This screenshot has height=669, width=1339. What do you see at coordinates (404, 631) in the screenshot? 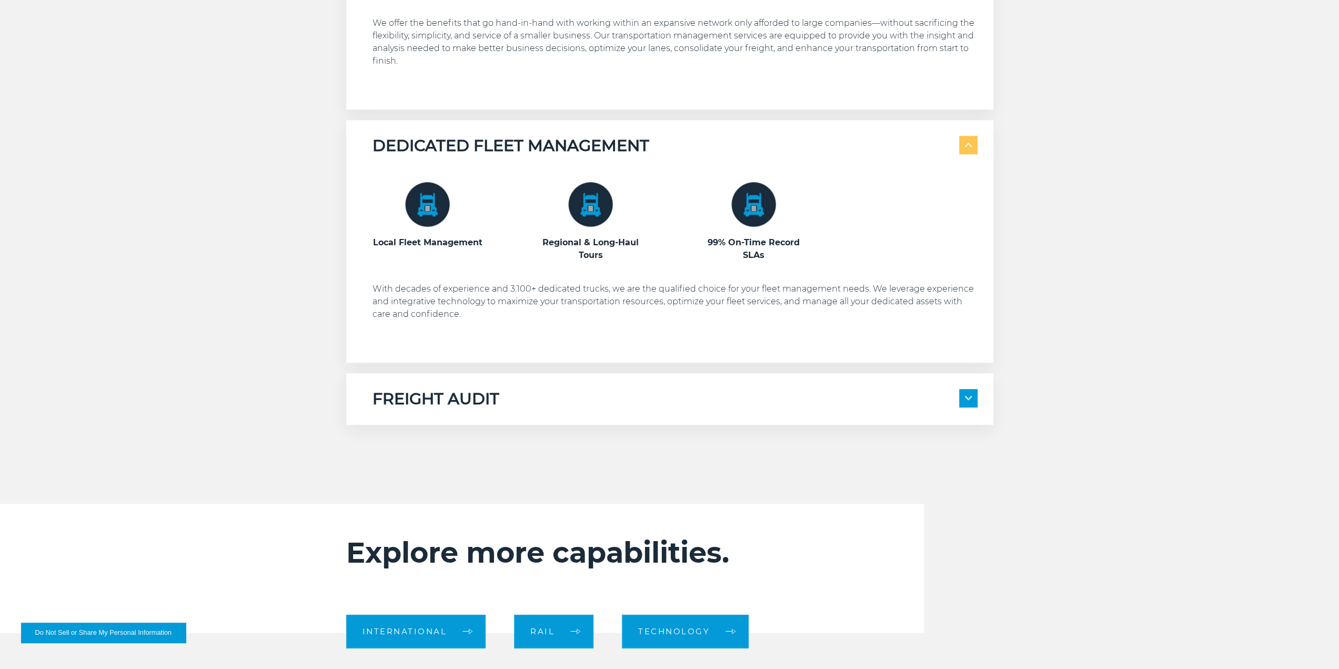
I see `span: International` at bounding box center [404, 631].